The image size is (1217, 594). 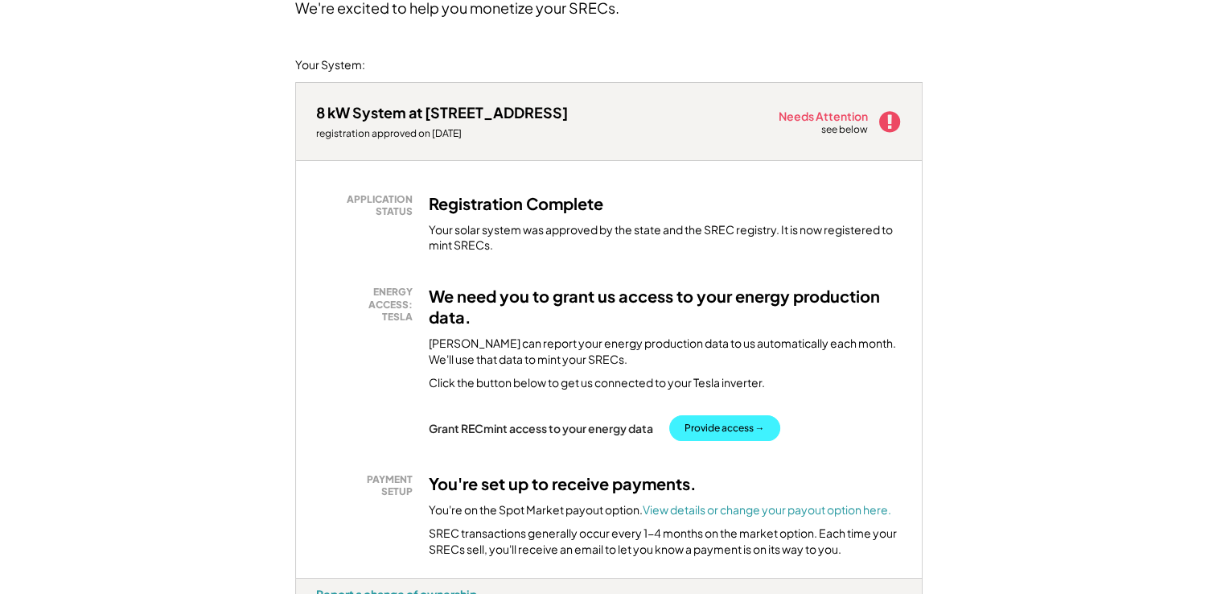 What do you see at coordinates (824, 116) in the screenshot?
I see `div: Needs Attention` at bounding box center [824, 116].